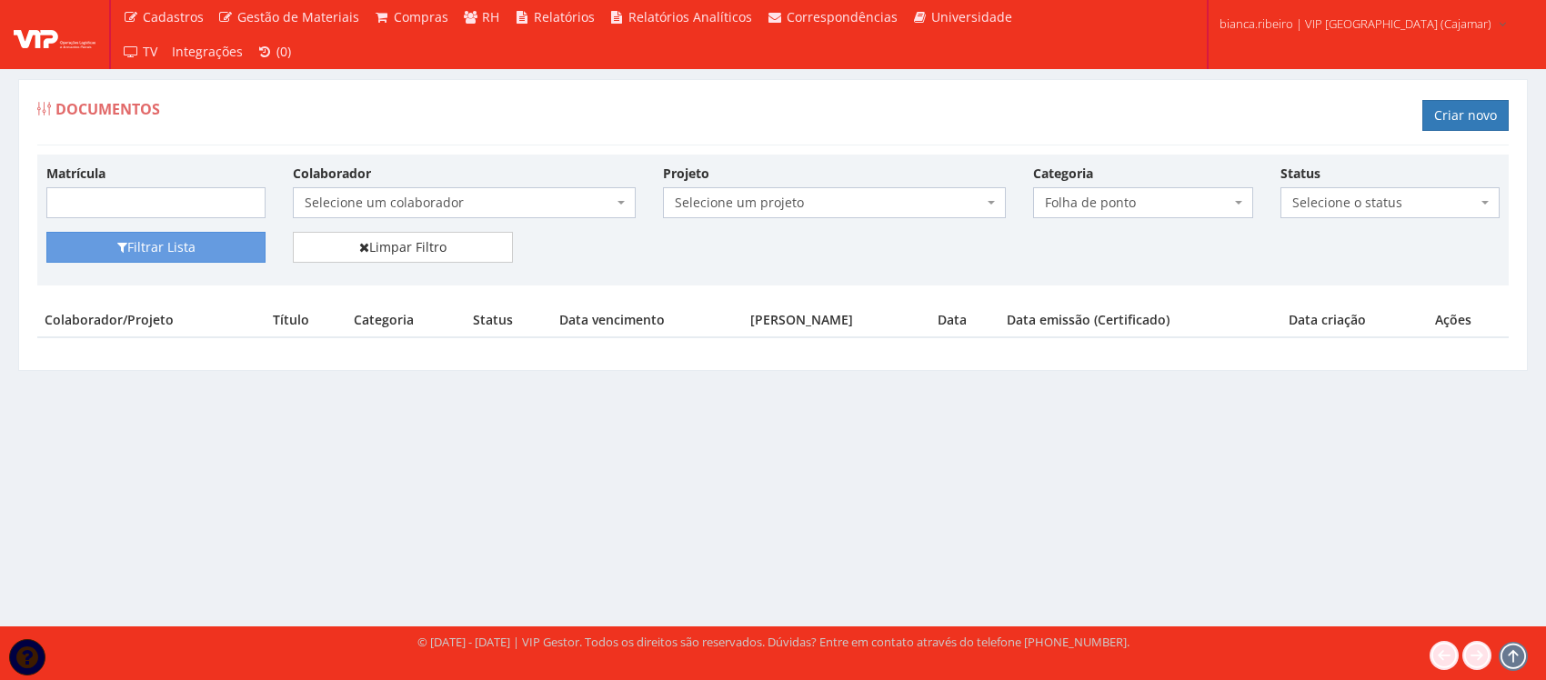 The width and height of the screenshot is (1546, 680). What do you see at coordinates (55, 35) in the screenshot?
I see `img: logo` at bounding box center [55, 35].